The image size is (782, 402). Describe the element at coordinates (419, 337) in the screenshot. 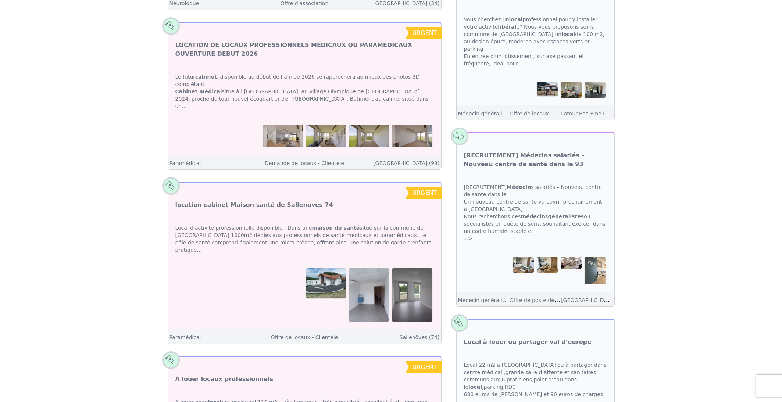

I see `a: Sallenôves (74)` at that location.